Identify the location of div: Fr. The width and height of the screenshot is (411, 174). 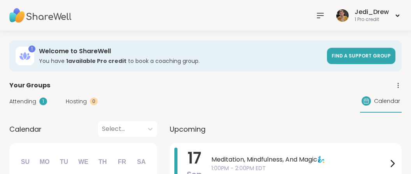
(122, 162).